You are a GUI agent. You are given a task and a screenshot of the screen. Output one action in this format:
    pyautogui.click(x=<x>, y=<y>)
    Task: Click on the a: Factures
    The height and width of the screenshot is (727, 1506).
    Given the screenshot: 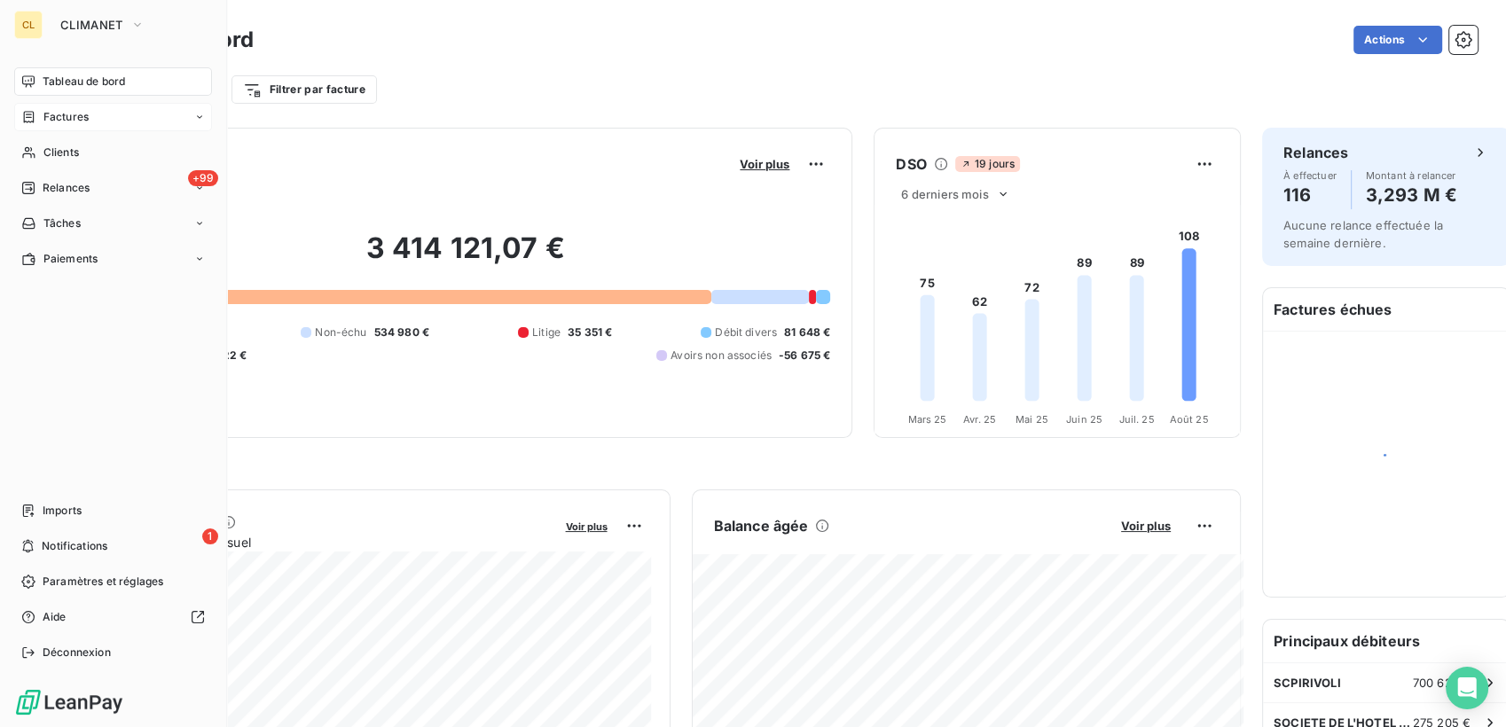 What is the action you would take?
    pyautogui.click(x=113, y=117)
    